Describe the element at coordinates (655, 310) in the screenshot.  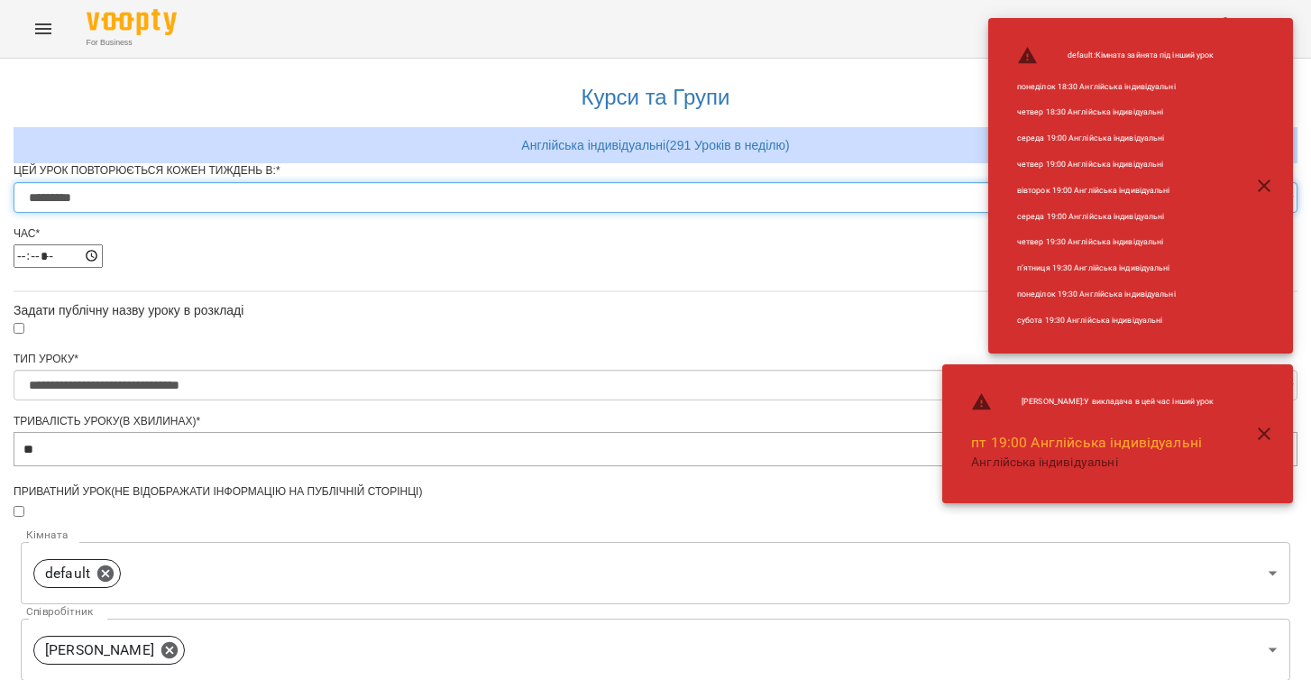
I see `div: Задати публічну назву уроку в розкладі` at that location.